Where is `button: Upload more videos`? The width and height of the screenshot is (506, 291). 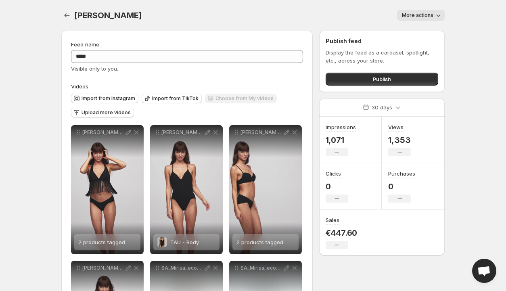
button: Upload more videos is located at coordinates (103, 113).